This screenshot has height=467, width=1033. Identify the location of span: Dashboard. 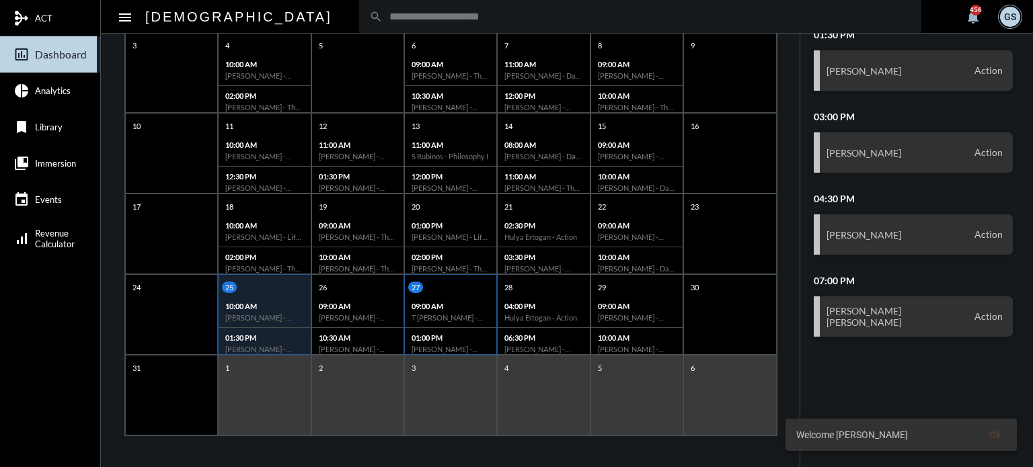
(61, 54).